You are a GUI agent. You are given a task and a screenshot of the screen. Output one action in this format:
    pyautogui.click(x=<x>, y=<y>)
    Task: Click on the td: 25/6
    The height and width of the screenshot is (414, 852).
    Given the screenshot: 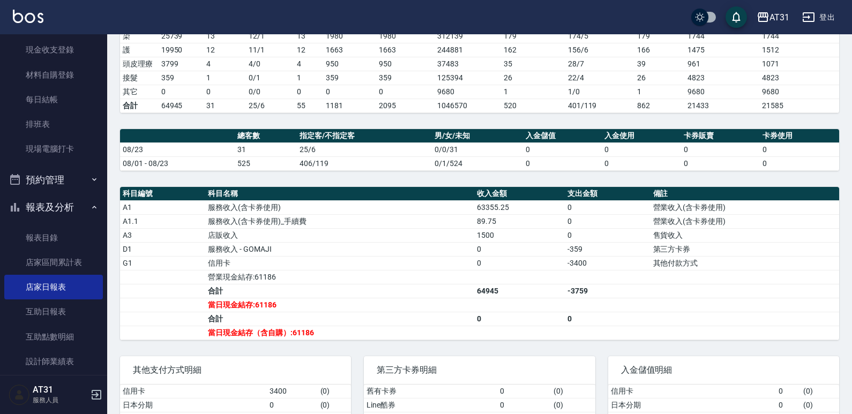 What is the action you would take?
    pyautogui.click(x=270, y=106)
    